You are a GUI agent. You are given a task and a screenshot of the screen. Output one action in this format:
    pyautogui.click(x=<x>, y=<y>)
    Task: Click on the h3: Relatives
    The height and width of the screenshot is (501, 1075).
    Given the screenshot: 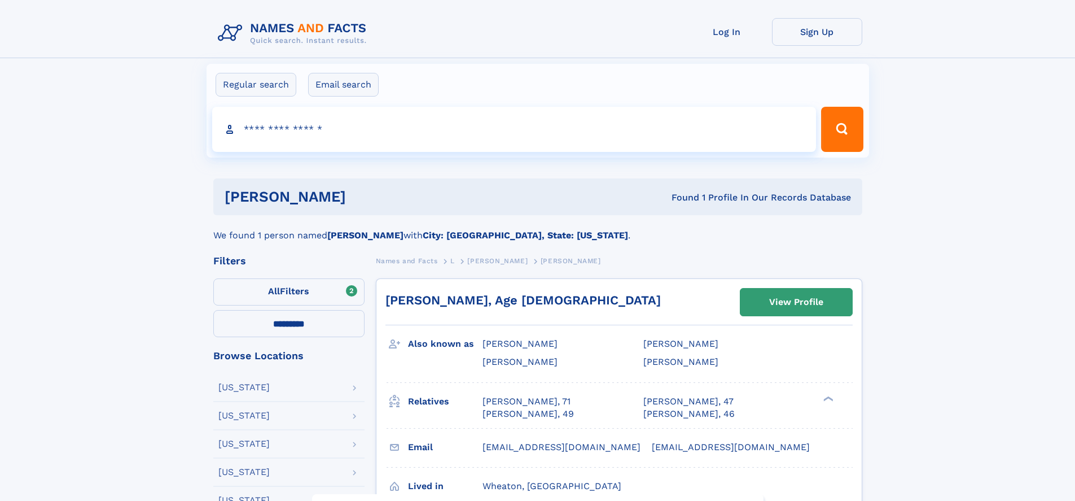 What is the action you would take?
    pyautogui.click(x=445, y=401)
    